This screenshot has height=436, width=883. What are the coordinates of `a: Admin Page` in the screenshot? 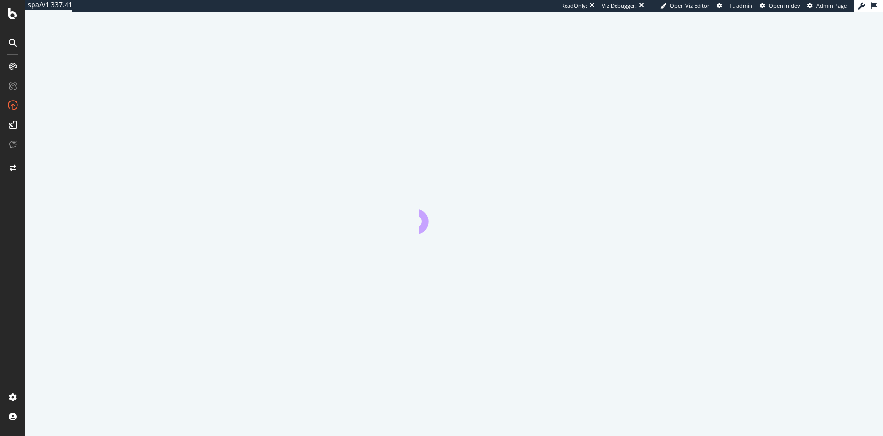 It's located at (827, 6).